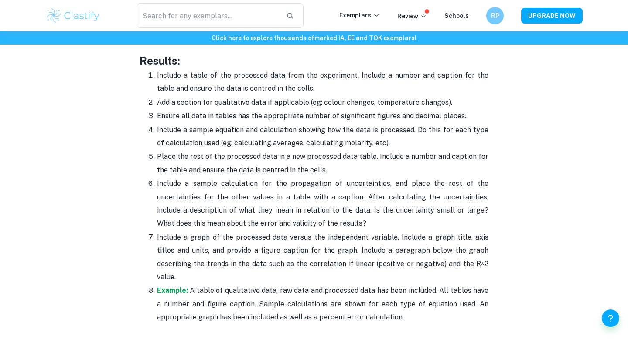 The height and width of the screenshot is (340, 628). Describe the element at coordinates (323, 116) in the screenshot. I see `p: Ensure all data in tables has the appropriate number of significant figures and decimal places.` at that location.